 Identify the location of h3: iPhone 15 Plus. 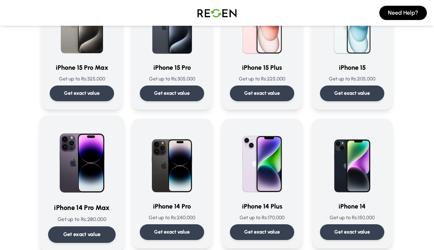
(262, 68).